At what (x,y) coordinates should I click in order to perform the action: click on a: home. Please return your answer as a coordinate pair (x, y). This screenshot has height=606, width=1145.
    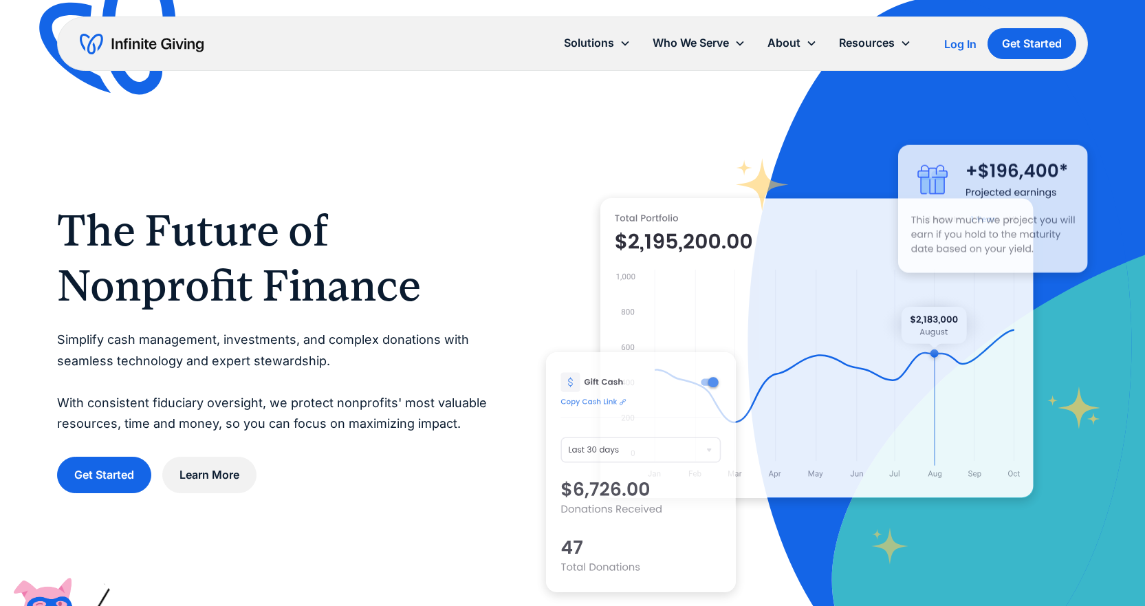
    Looking at the image, I should click on (142, 44).